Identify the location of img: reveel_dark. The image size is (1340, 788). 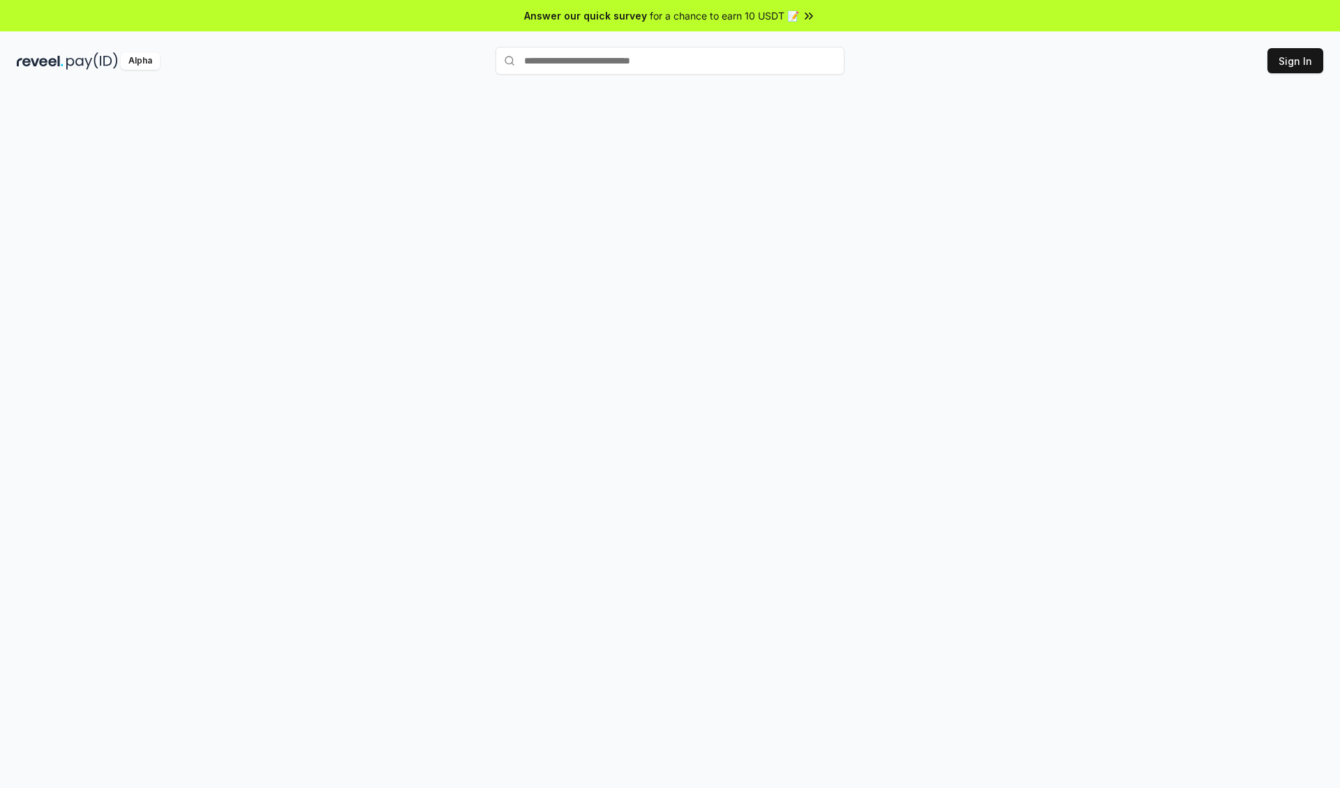
(40, 61).